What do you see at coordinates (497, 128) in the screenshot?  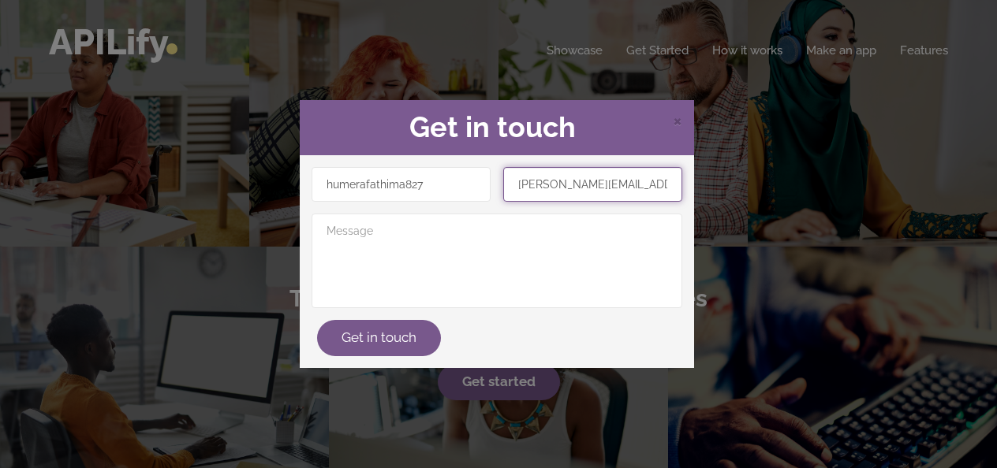 I see `h2: Get in touch` at bounding box center [497, 128].